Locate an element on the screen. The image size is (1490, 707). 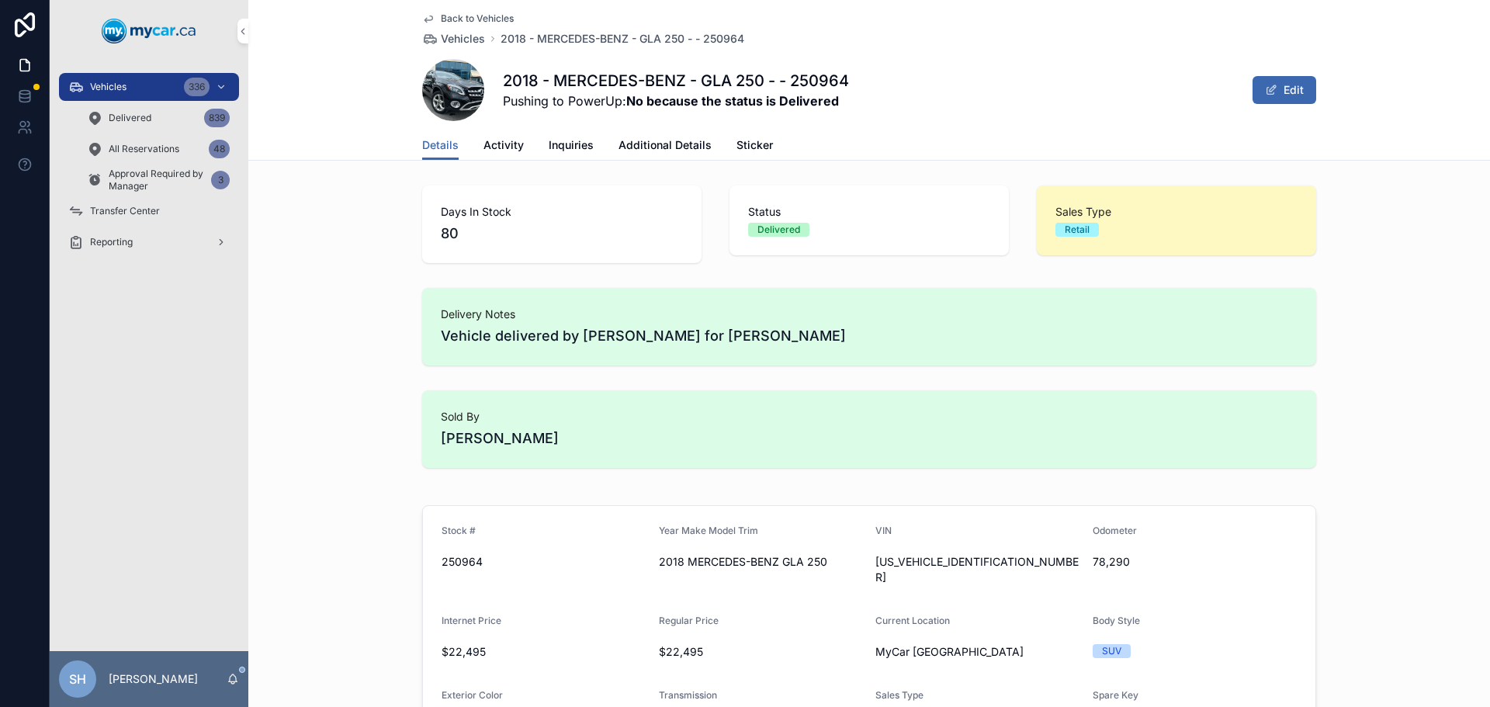
a: Approval Required by Manager3 is located at coordinates (158, 180).